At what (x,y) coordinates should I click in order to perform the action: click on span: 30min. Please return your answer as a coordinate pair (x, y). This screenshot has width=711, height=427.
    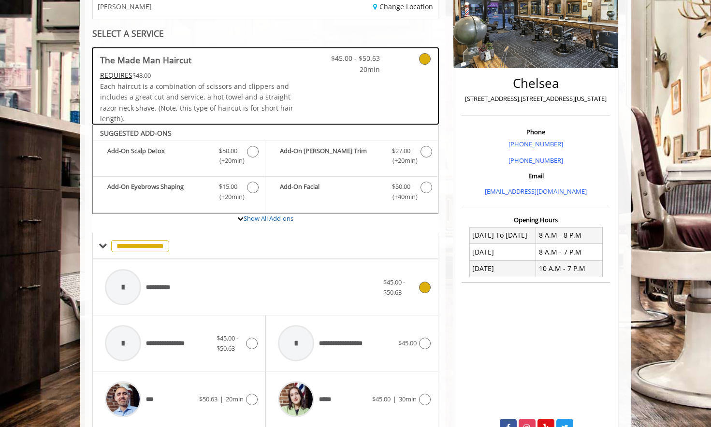
    Looking at the image, I should click on (407, 399).